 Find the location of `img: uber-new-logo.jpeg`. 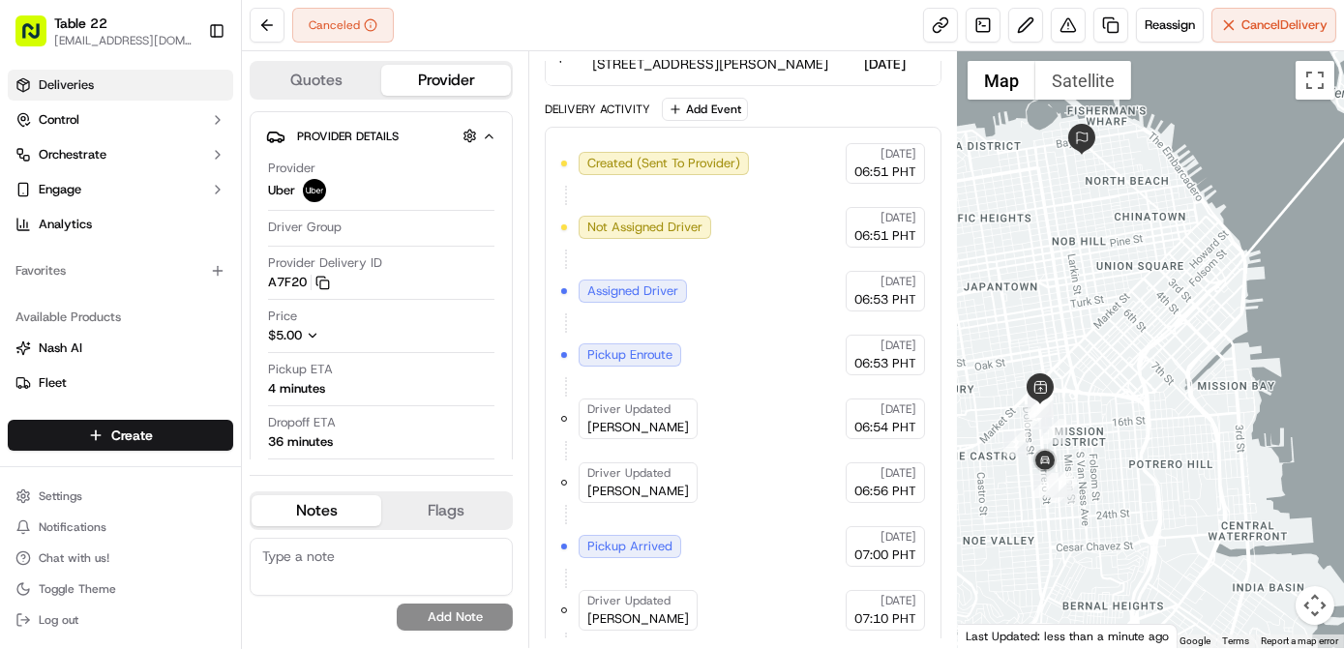

img: uber-new-logo.jpeg is located at coordinates (314, 191).